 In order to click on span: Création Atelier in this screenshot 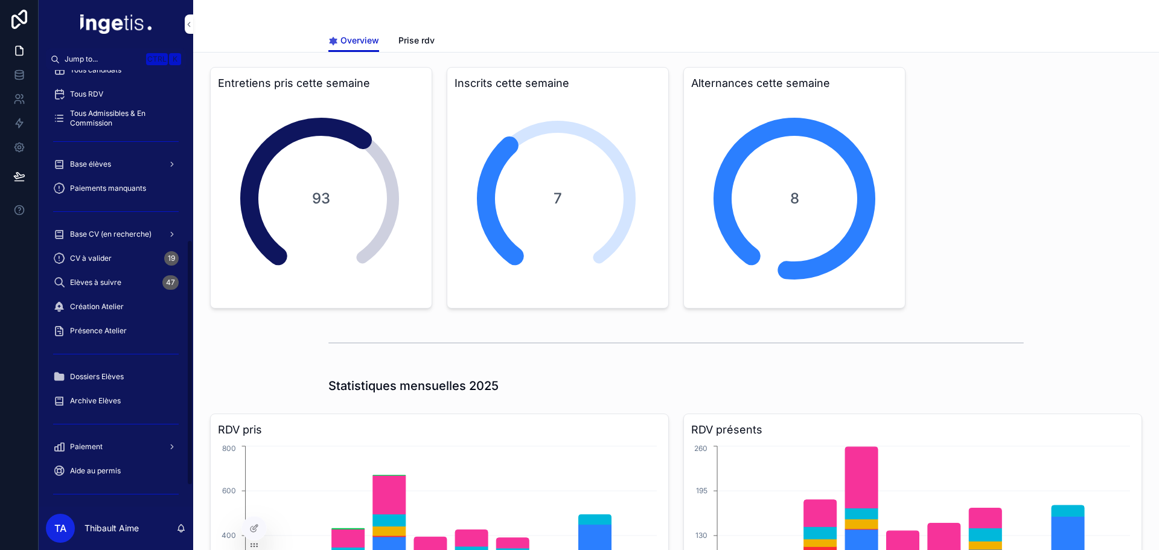, I will do `click(97, 307)`.